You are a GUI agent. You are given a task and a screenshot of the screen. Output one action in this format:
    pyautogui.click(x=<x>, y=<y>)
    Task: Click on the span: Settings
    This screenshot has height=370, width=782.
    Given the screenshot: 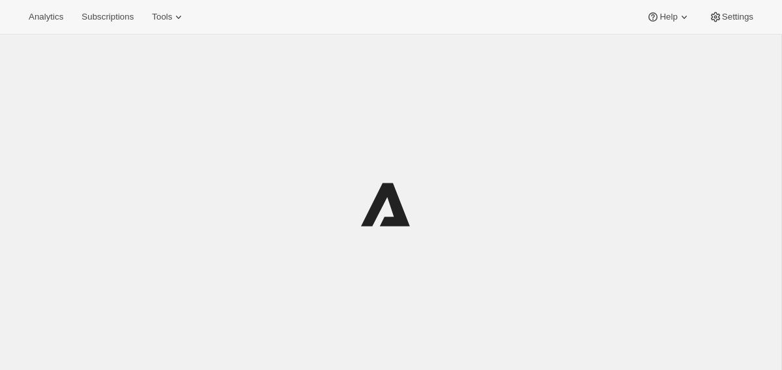 What is the action you would take?
    pyautogui.click(x=738, y=17)
    